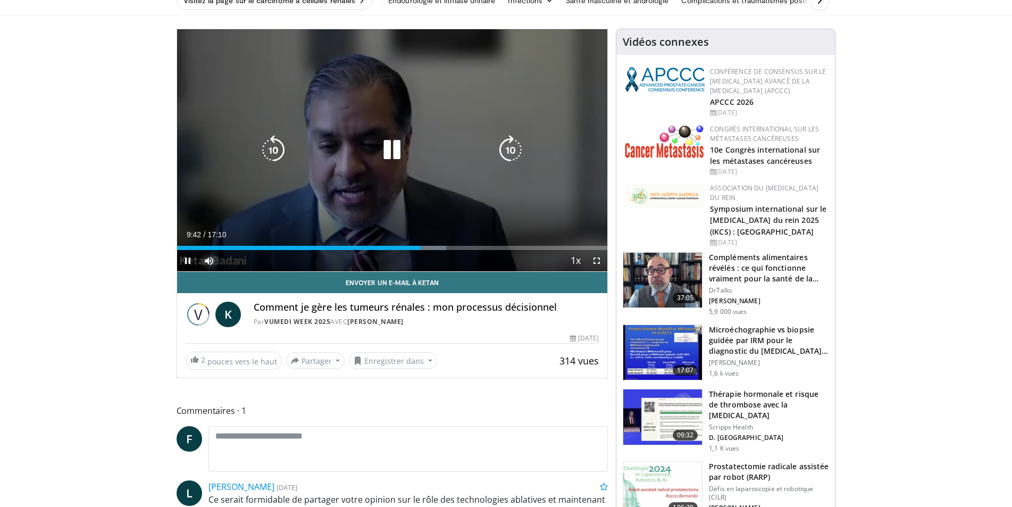  What do you see at coordinates (393, 282) in the screenshot?
I see `a: Envoyer un e-mail à Ketan` at bounding box center [393, 282].